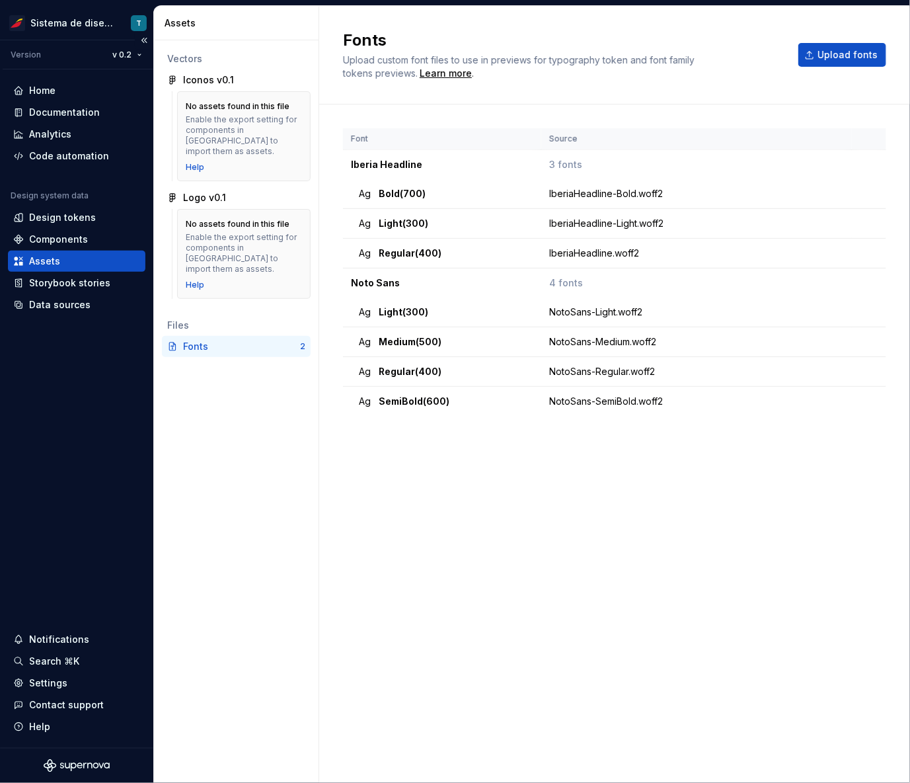 This screenshot has height=783, width=910. I want to click on span: Upload fonts, so click(847, 55).